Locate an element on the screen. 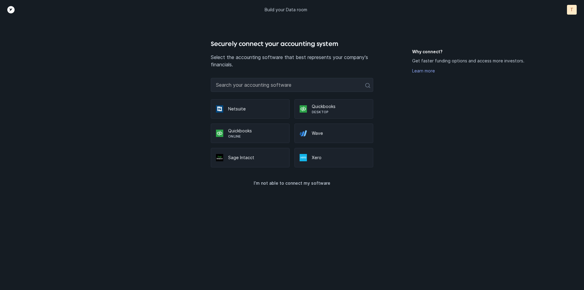 The height and width of the screenshot is (290, 584). div: Xero is located at coordinates (334, 157).